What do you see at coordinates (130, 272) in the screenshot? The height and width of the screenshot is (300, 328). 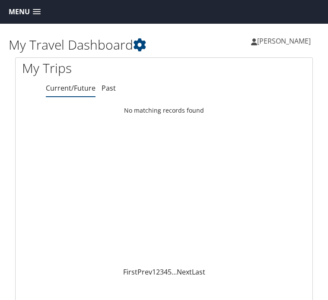 I see `a: First` at bounding box center [130, 272].